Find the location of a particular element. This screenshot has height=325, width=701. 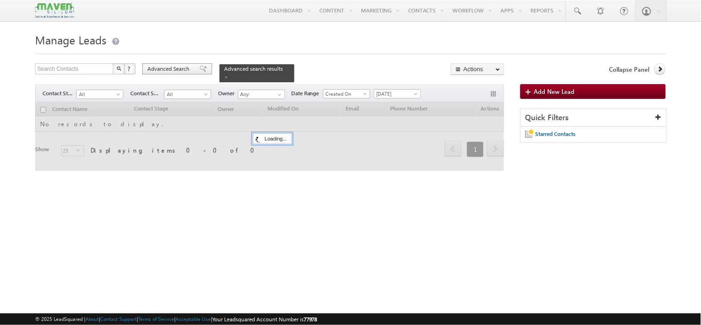

button: Actions is located at coordinates (477, 69).